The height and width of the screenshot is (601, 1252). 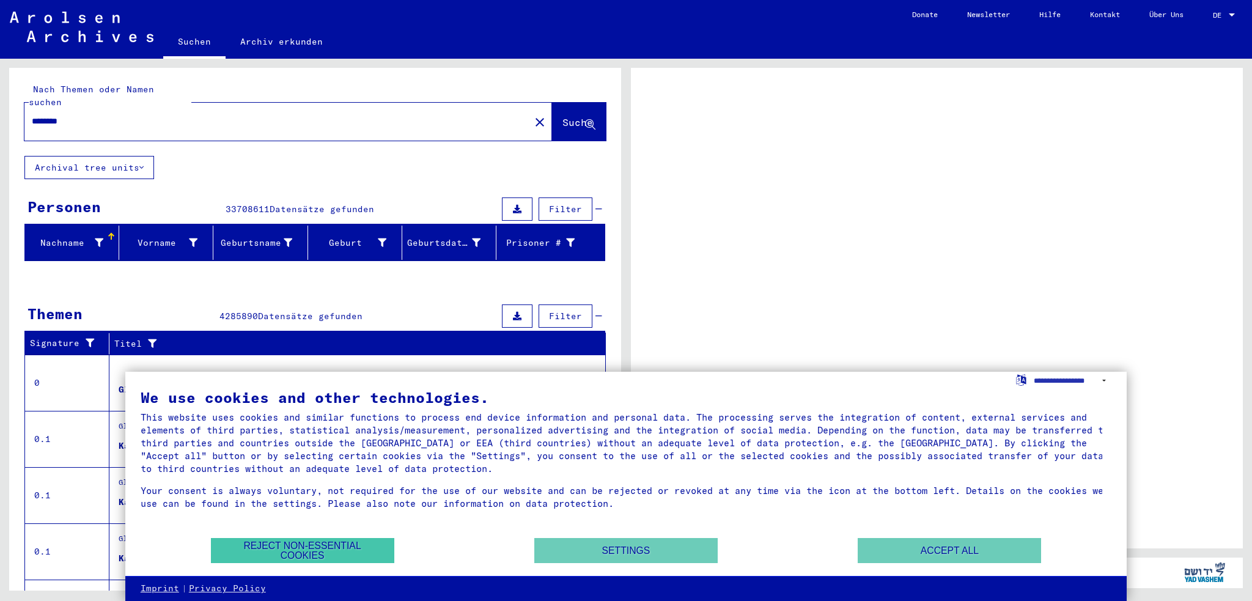 I want to click on span: Suche, so click(x=578, y=122).